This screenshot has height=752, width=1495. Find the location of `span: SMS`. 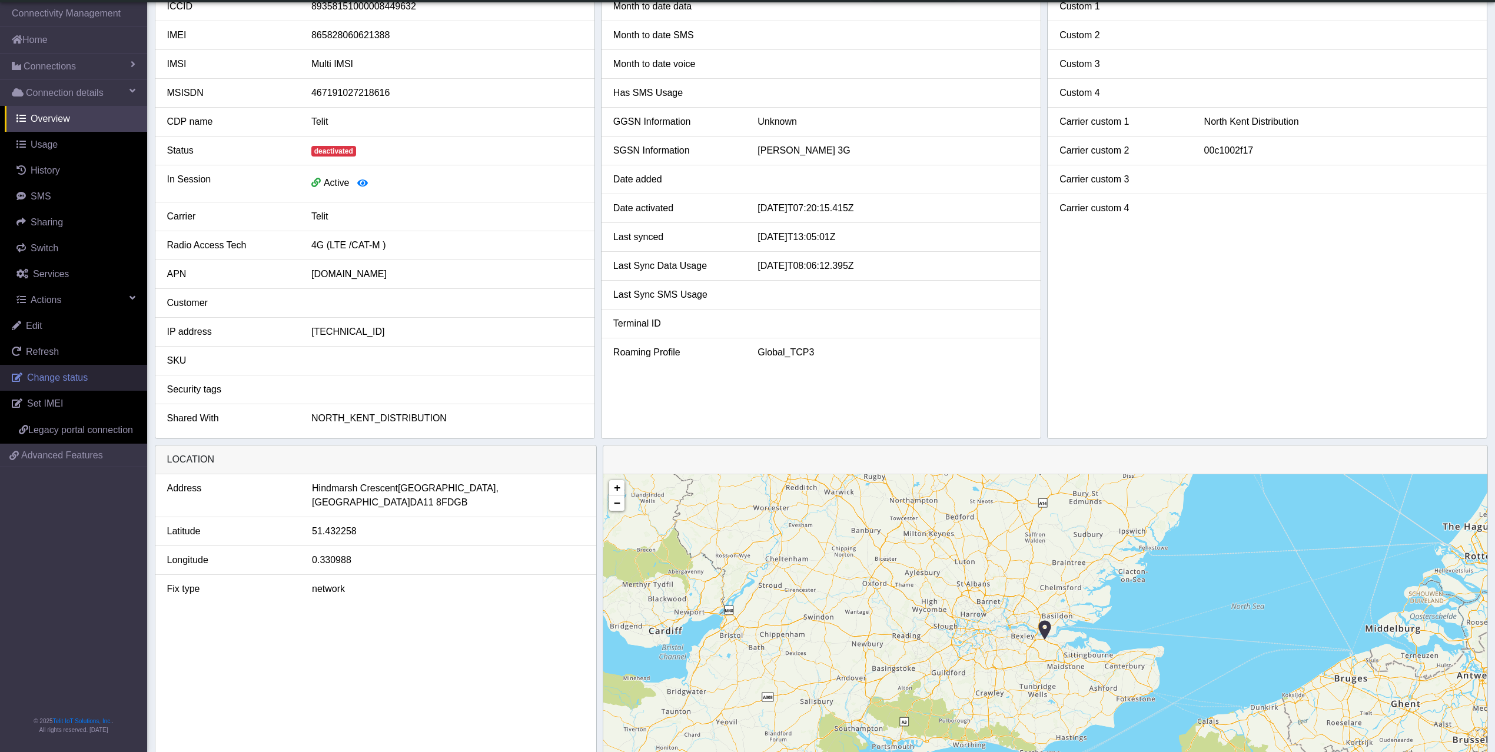

span: SMS is located at coordinates (41, 196).